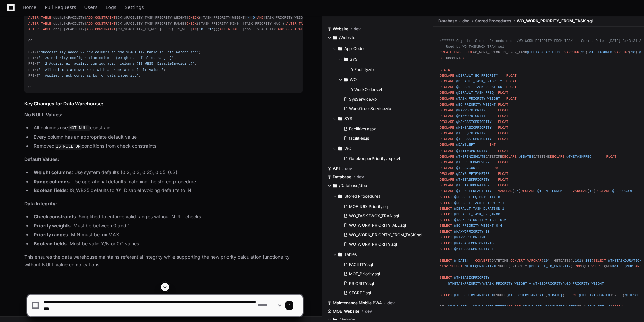  I want to click on span: App_Code, so click(354, 49).